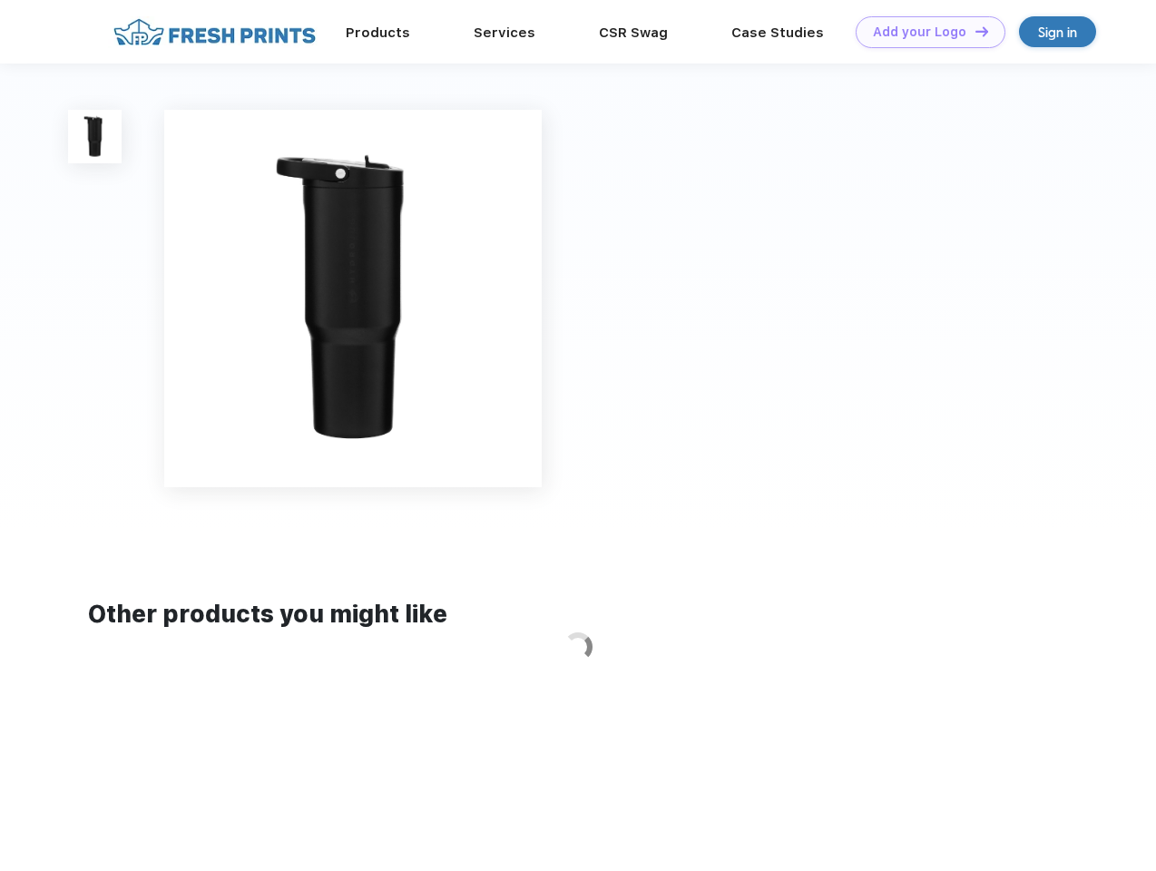 The height and width of the screenshot is (871, 1156). Describe the element at coordinates (377, 33) in the screenshot. I see `a: Products` at that location.